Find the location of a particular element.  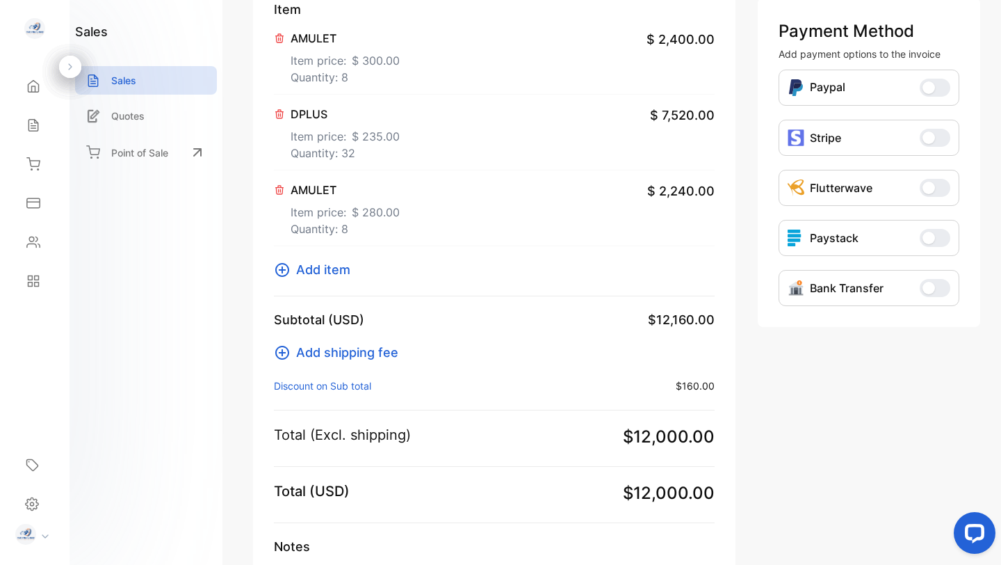

p: Quantity: 32 is located at coordinates (345, 153).